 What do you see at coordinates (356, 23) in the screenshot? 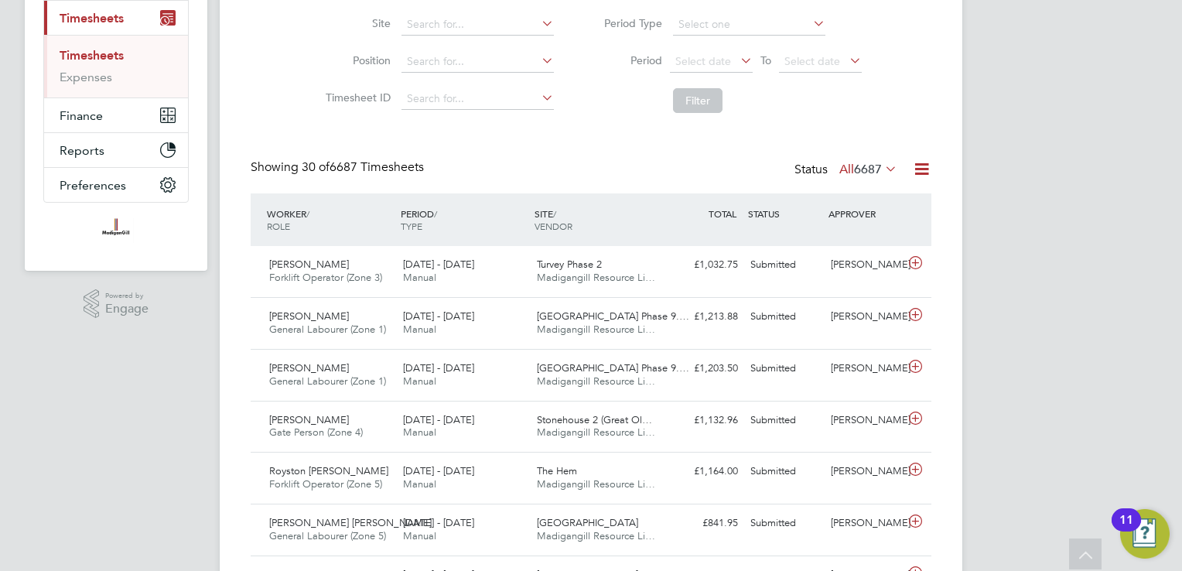
I see `label: Site` at bounding box center [356, 23].